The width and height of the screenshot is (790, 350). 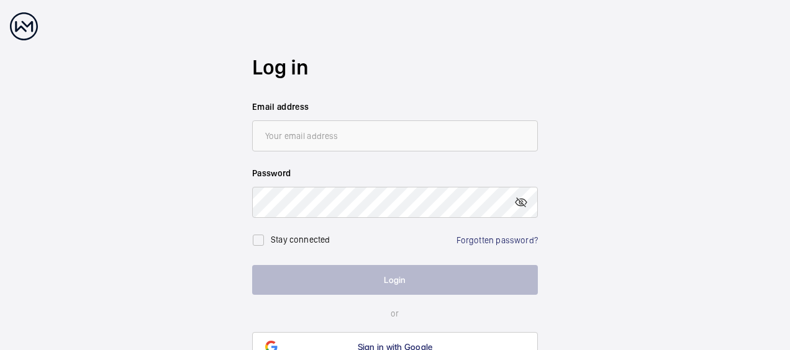 I want to click on button: Login, so click(x=395, y=280).